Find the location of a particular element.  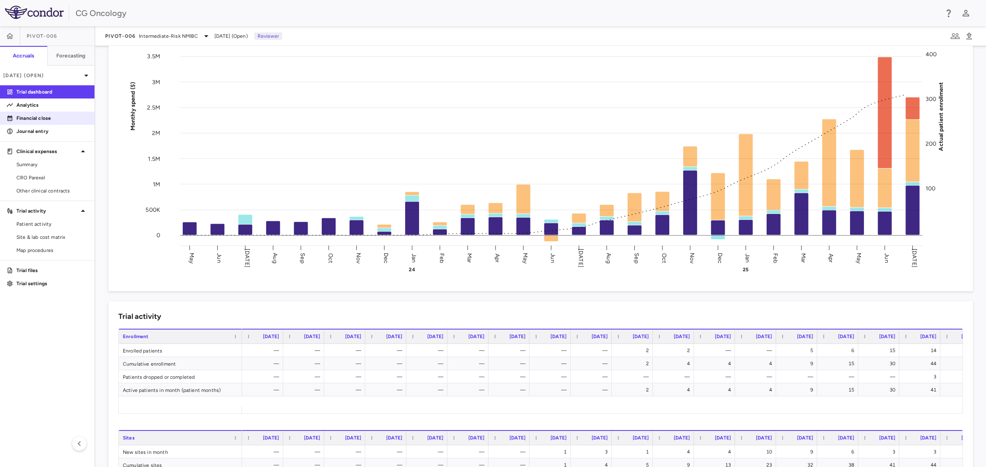

p: Trial settings is located at coordinates (52, 284).